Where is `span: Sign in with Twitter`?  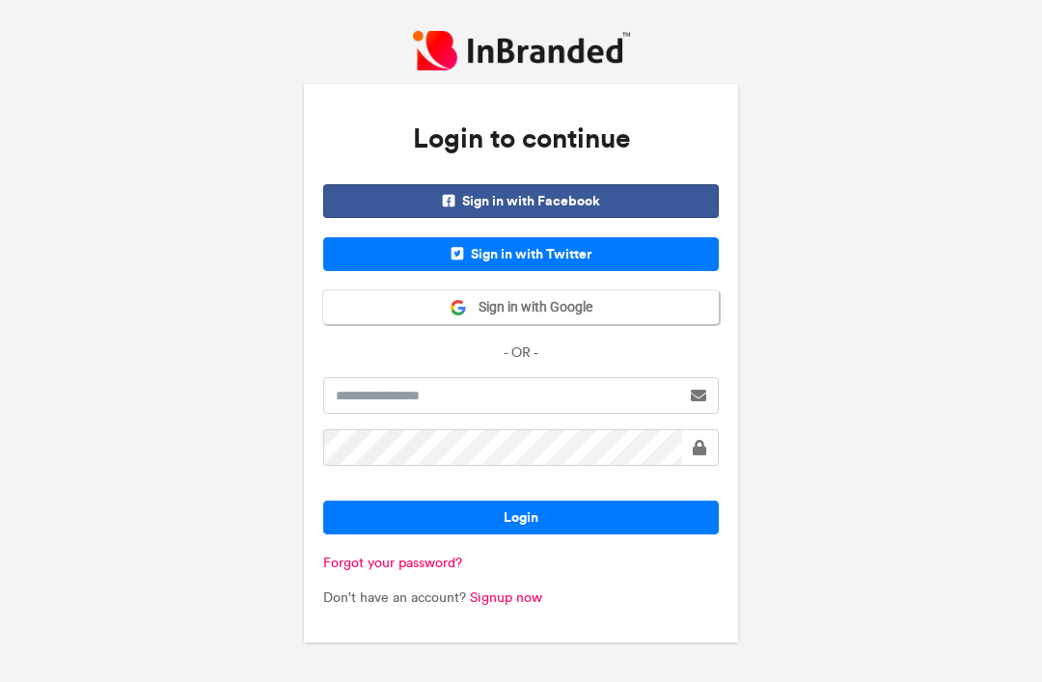
span: Sign in with Twitter is located at coordinates (521, 254).